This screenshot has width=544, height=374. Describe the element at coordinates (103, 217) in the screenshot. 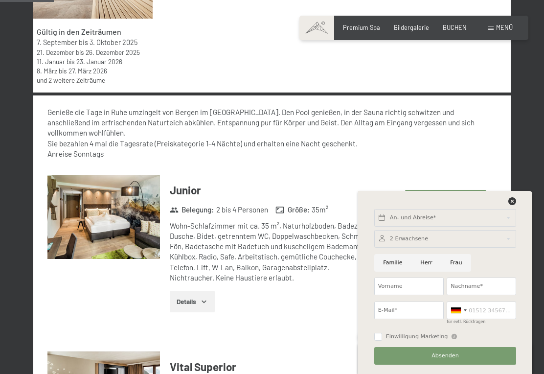

I see `img: mss_renderimg.php` at that location.